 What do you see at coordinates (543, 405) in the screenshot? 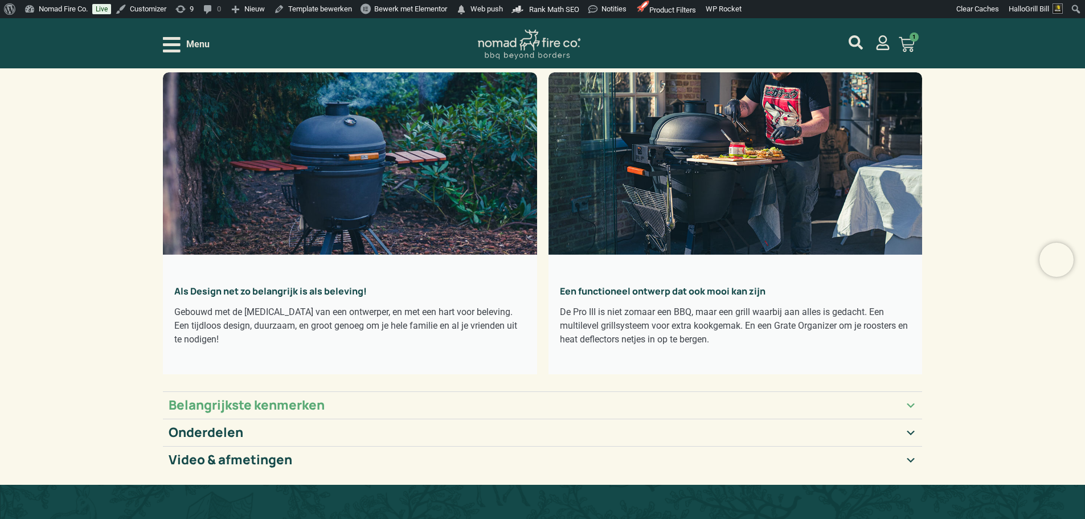
I see `summary: Belangrijkste kenmerken` at bounding box center [543, 405].